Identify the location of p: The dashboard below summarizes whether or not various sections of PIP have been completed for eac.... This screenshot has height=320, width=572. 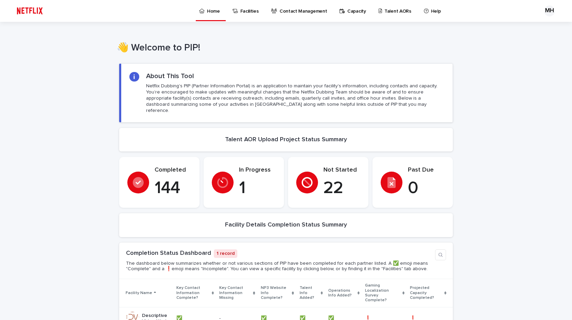
(279, 266).